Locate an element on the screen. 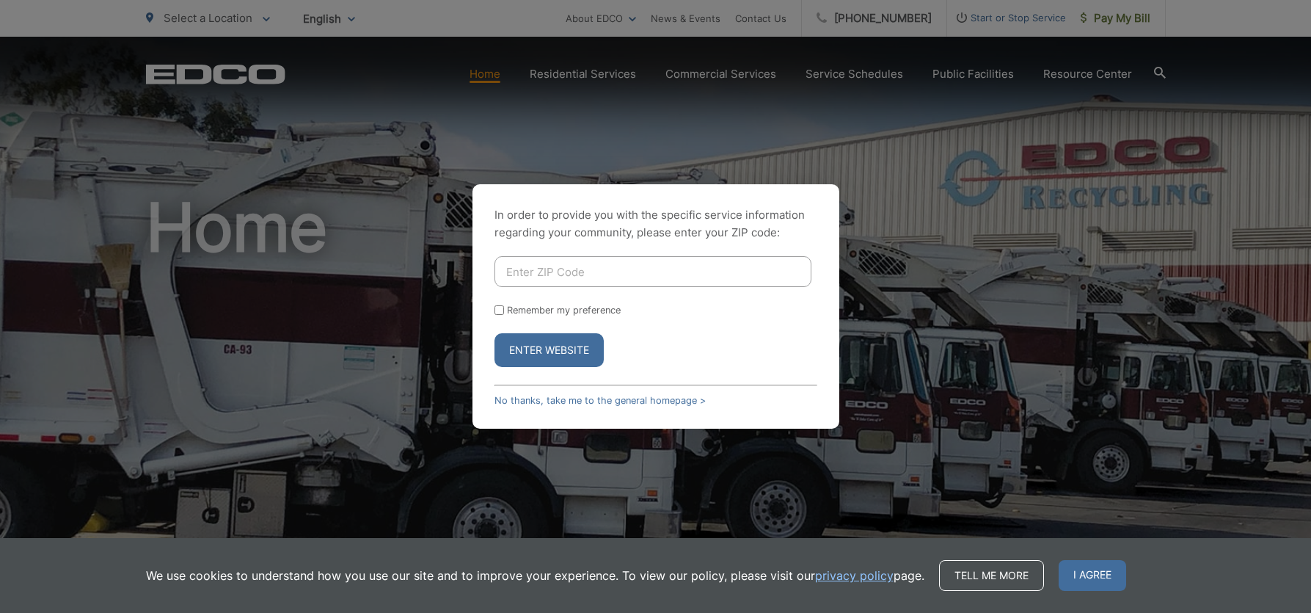  p: In order to provide you with the specific service information regarding your community, please en... is located at coordinates (656, 224).